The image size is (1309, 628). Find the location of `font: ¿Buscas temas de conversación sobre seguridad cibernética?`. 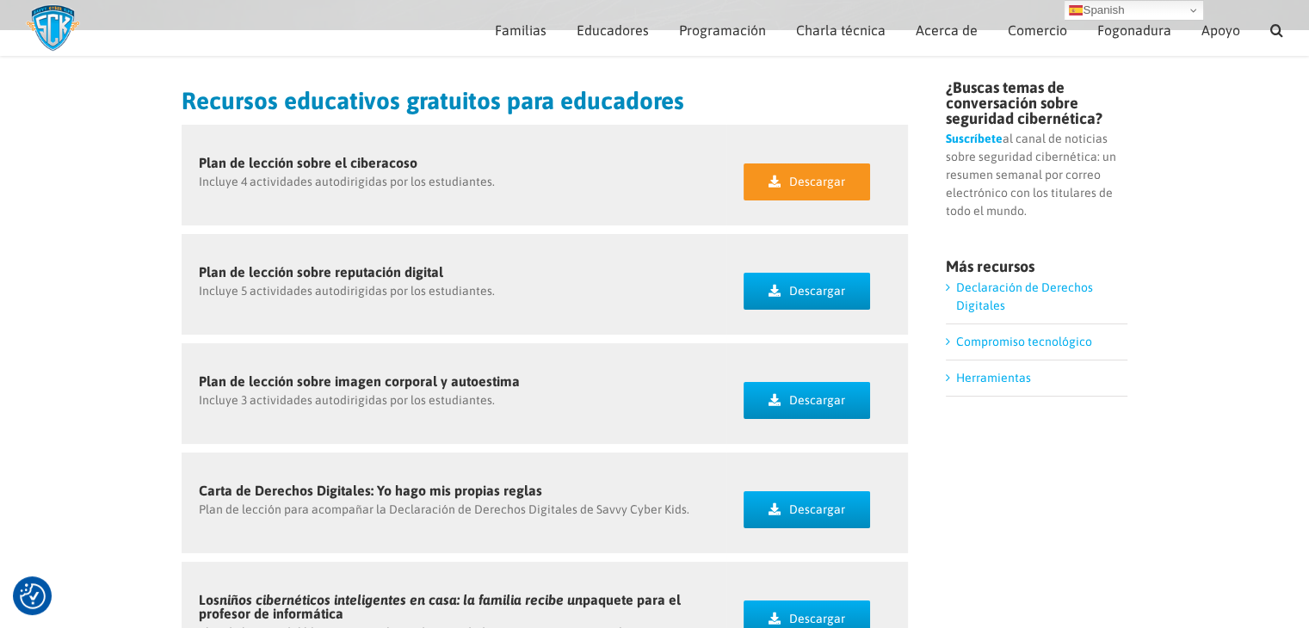

font: ¿Buscas temas de conversación sobre seguridad cibernética? is located at coordinates (1024, 102).